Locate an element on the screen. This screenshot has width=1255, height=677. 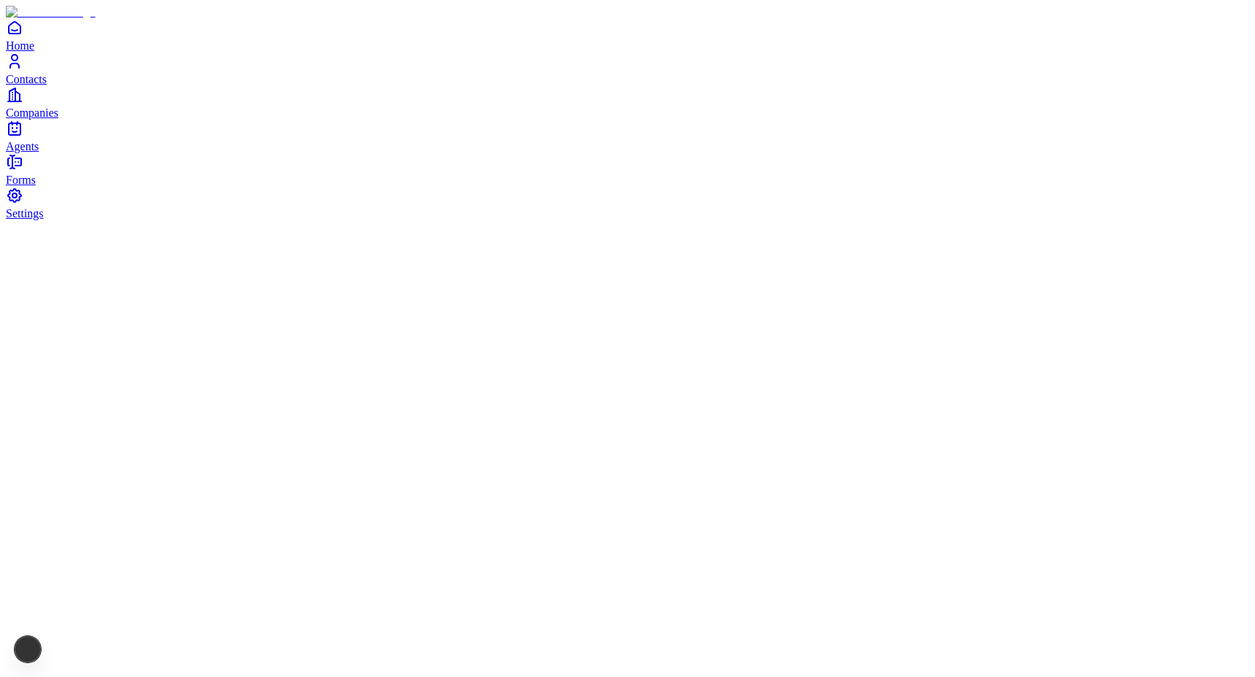
a: Forms is located at coordinates (627, 169).